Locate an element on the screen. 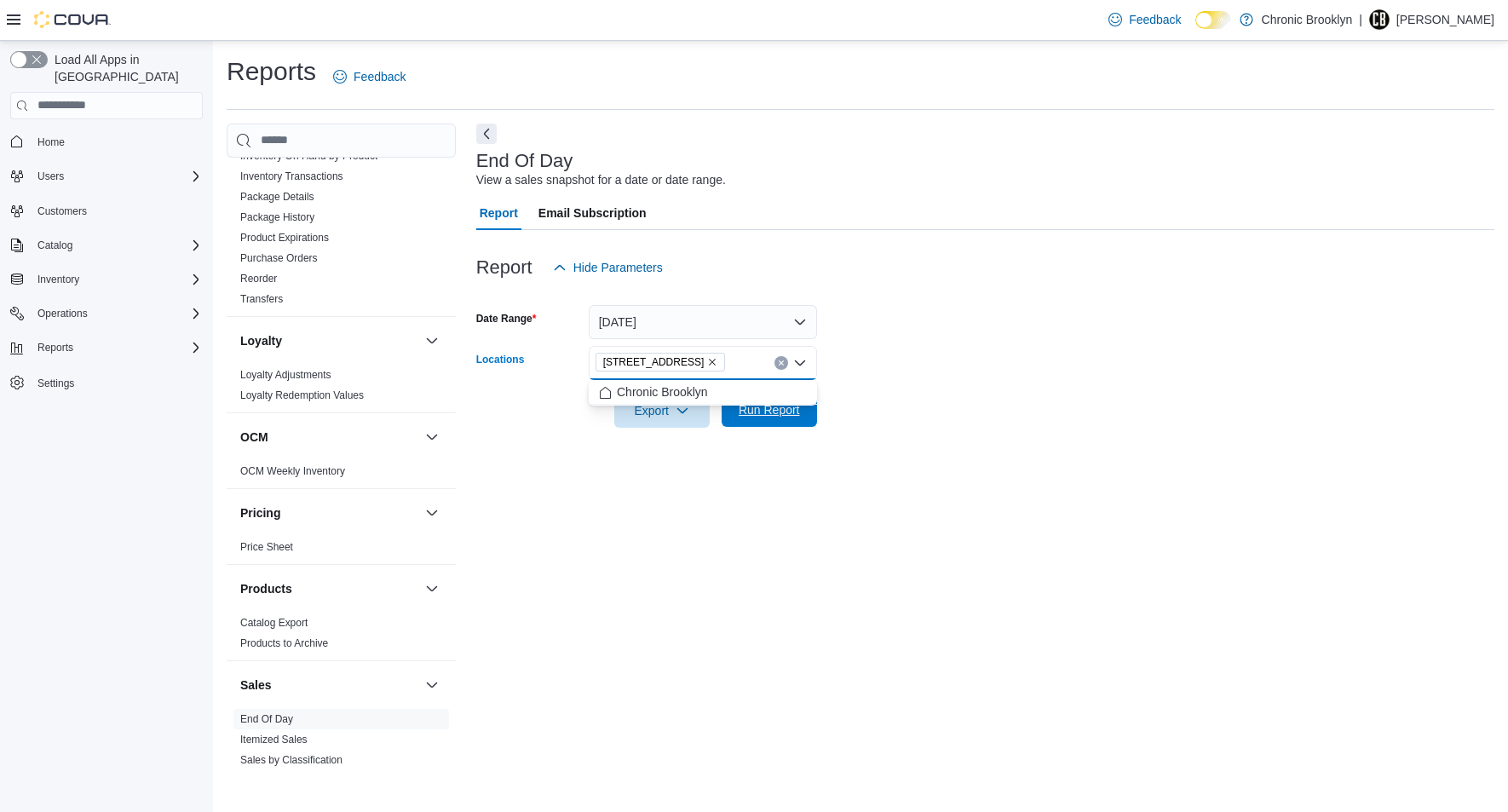  a: Loyalty Adjustments is located at coordinates (286, 374).